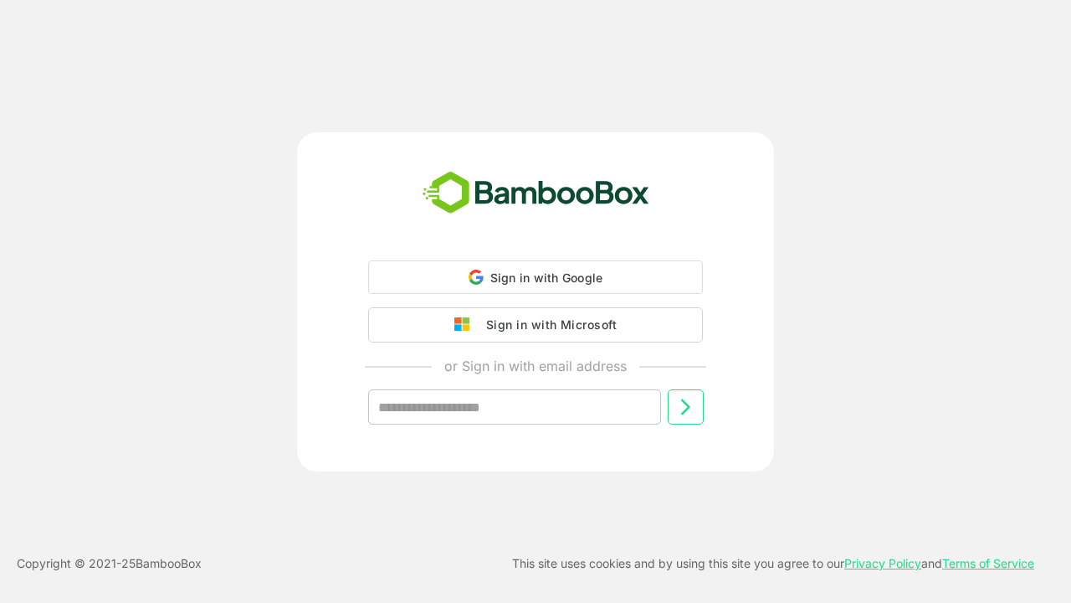  Describe the element at coordinates (536, 366) in the screenshot. I see `p: or Sign in with email address` at that location.